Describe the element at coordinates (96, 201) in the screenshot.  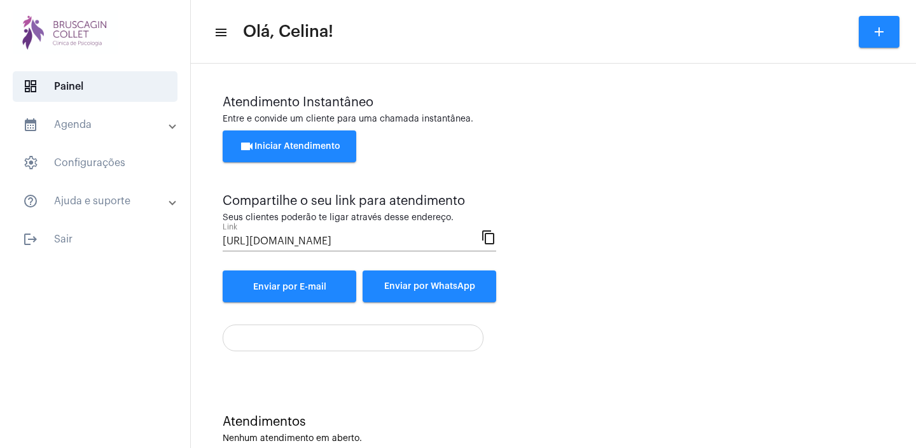
I see `mat-panel-title: Ajuda e suporte` at that location.